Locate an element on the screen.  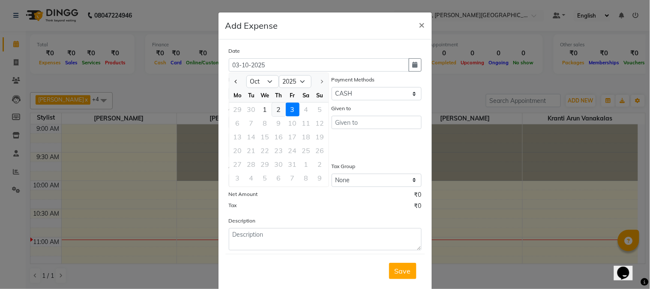
label: Description is located at coordinates (242, 221).